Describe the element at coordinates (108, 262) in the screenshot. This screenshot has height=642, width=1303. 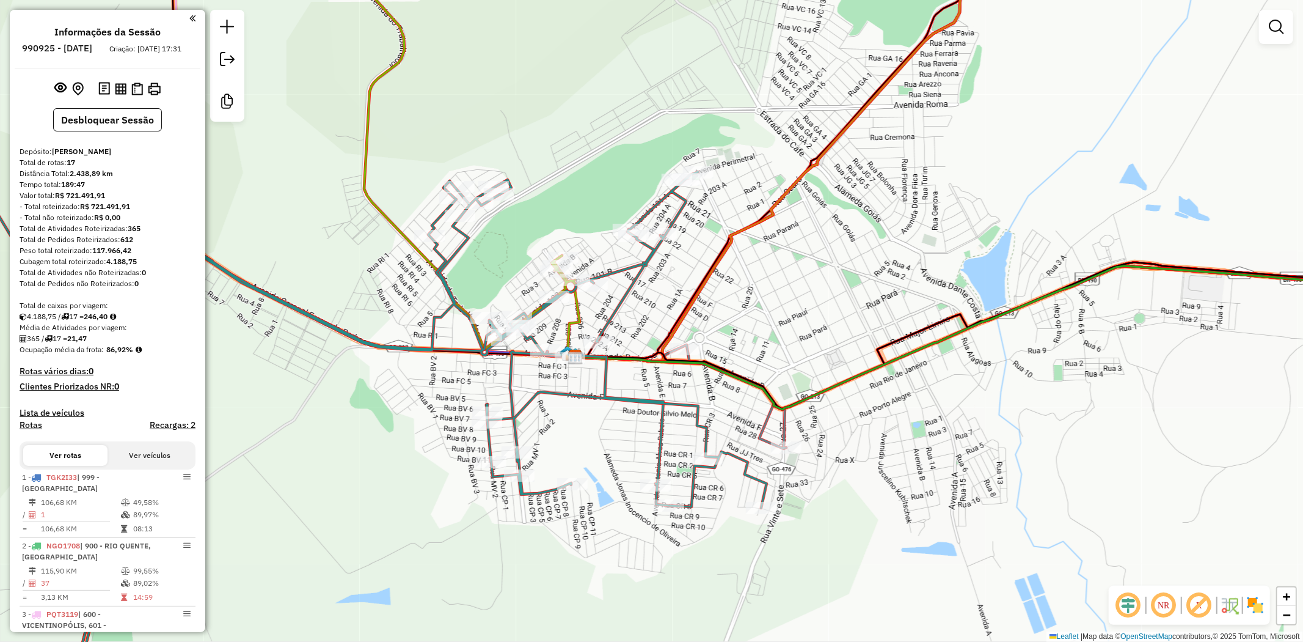
I see `div: Cubagem total roteirizado:` at that location.